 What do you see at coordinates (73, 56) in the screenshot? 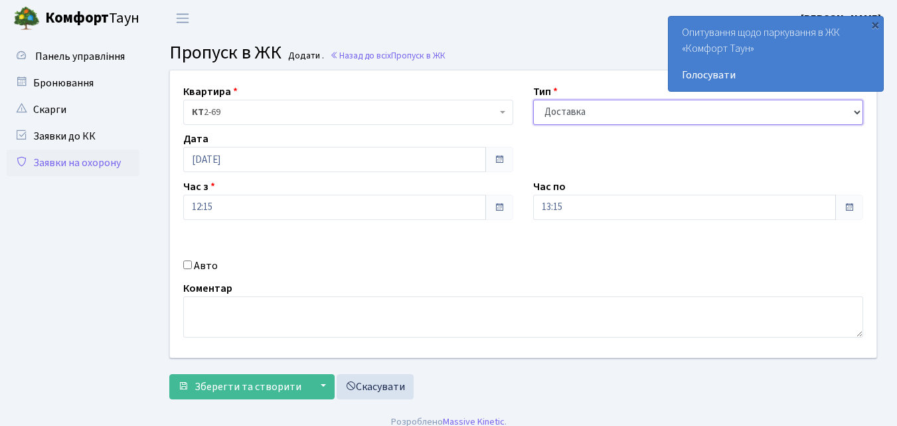
I see `a: Панель управління` at bounding box center [73, 56].